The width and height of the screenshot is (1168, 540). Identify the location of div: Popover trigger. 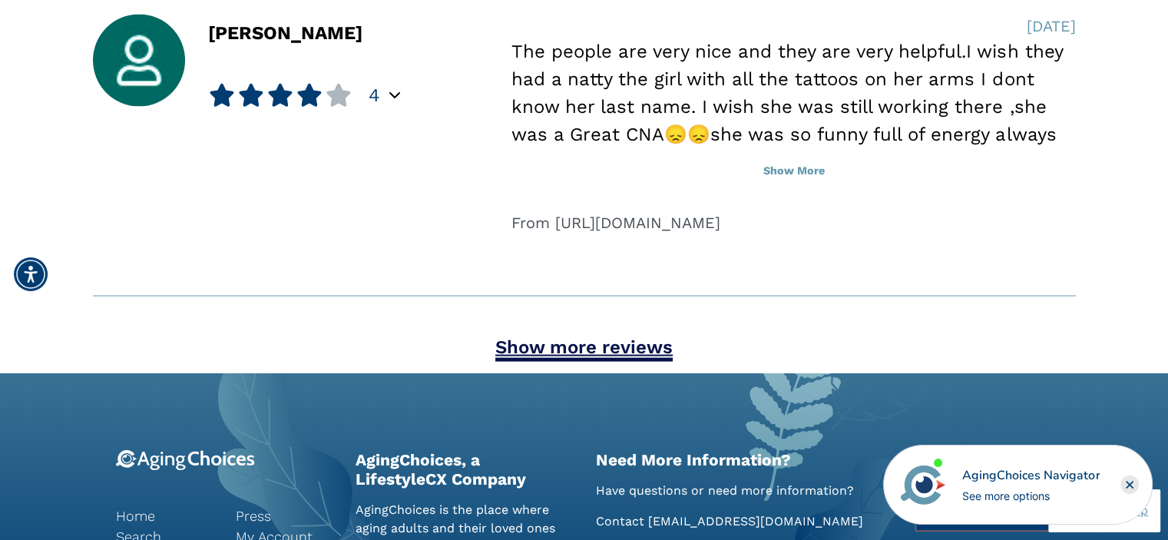
(395, 95).